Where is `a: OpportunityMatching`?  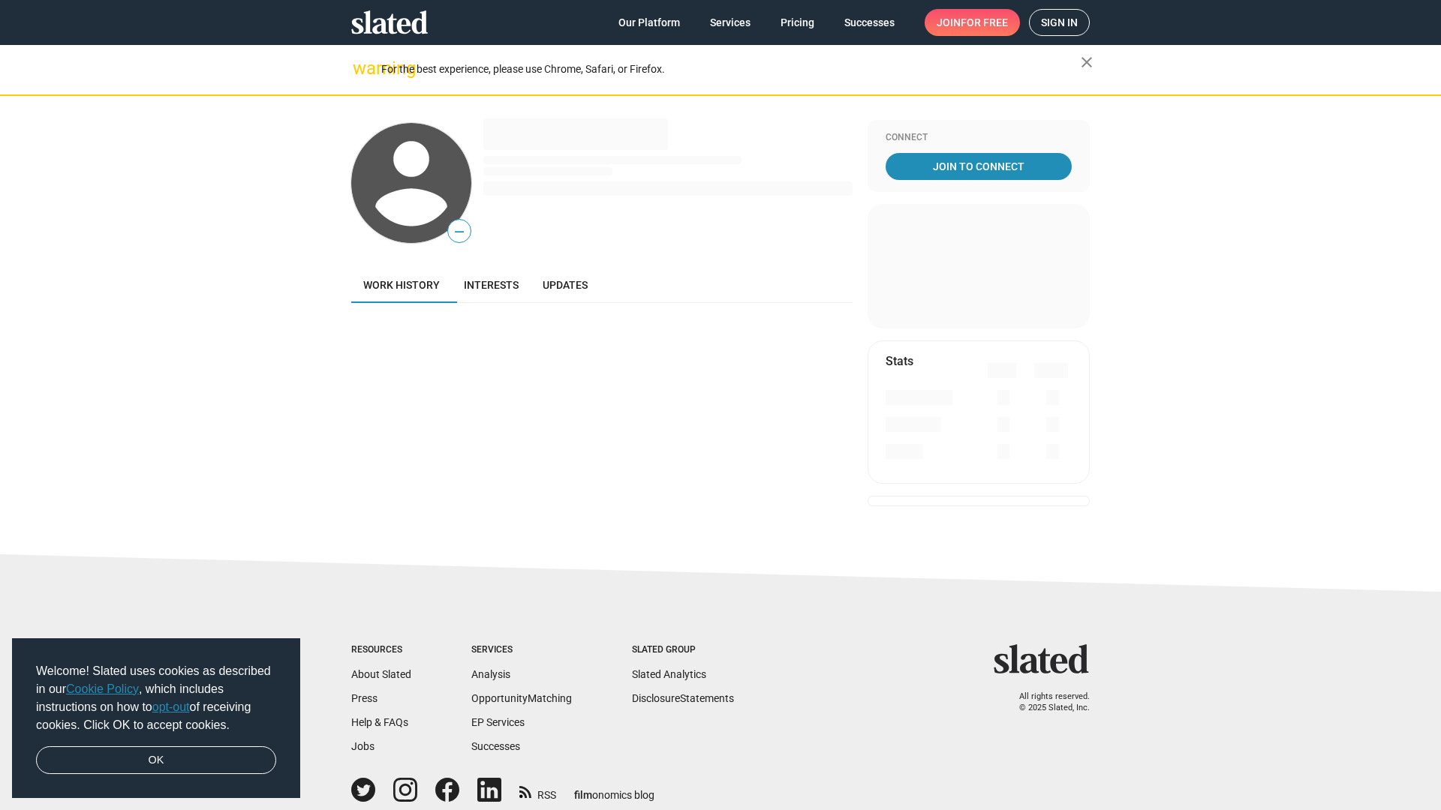
a: OpportunityMatching is located at coordinates (522, 699).